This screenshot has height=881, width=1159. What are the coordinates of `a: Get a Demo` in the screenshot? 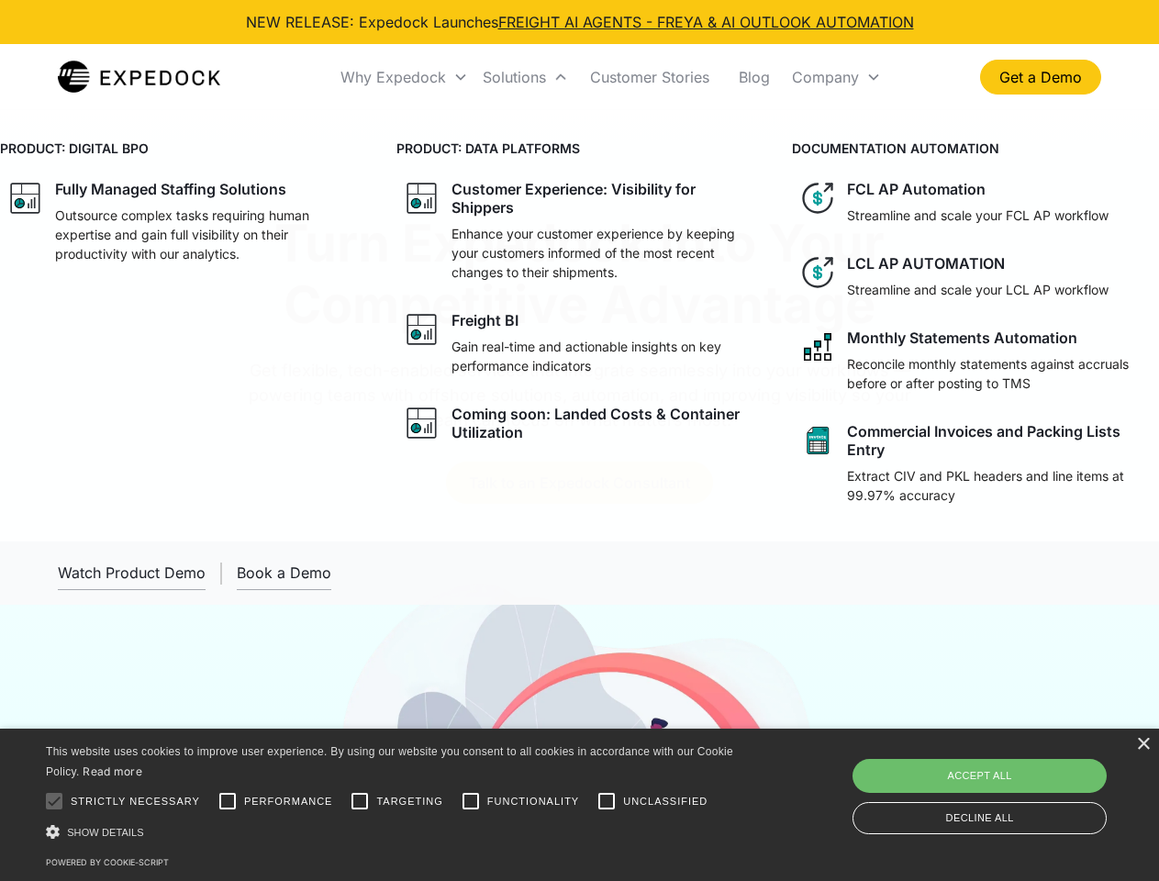 It's located at (1041, 77).